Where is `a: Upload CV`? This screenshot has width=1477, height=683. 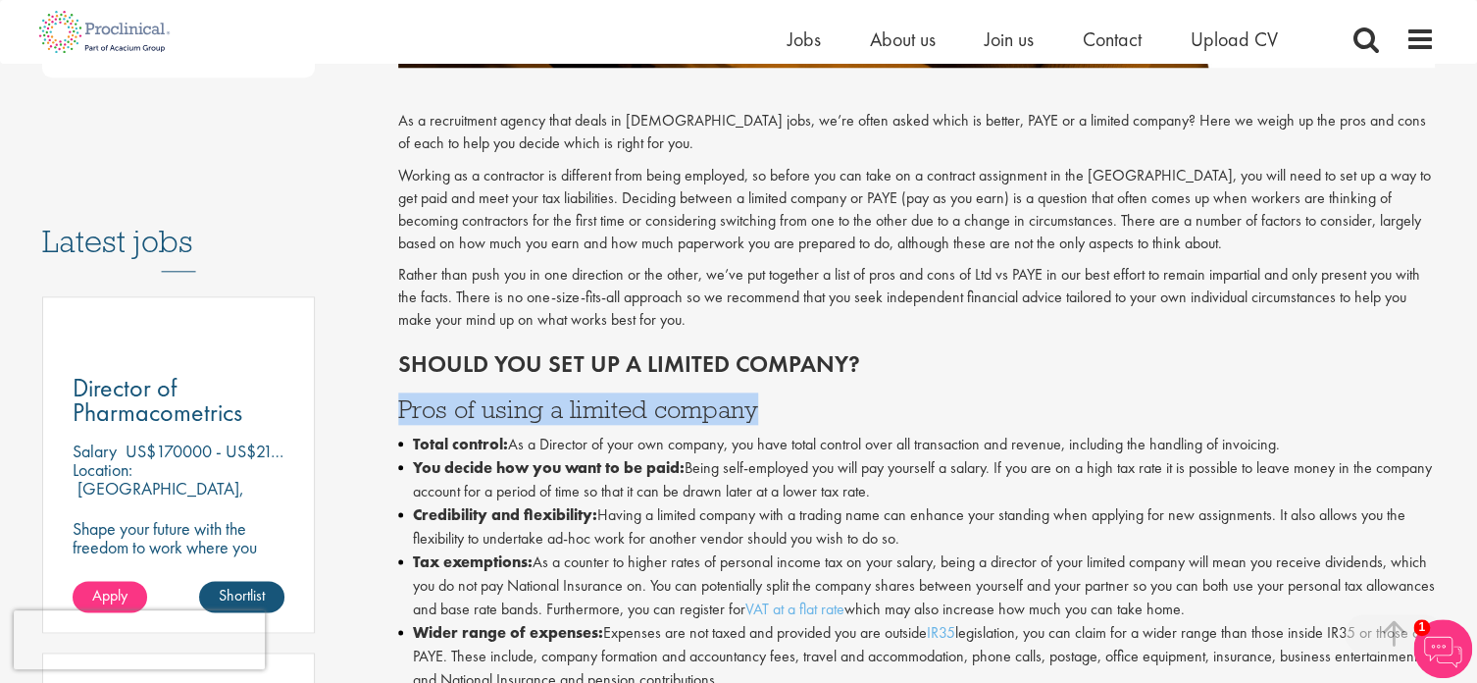
a: Upload CV is located at coordinates (1234, 39).